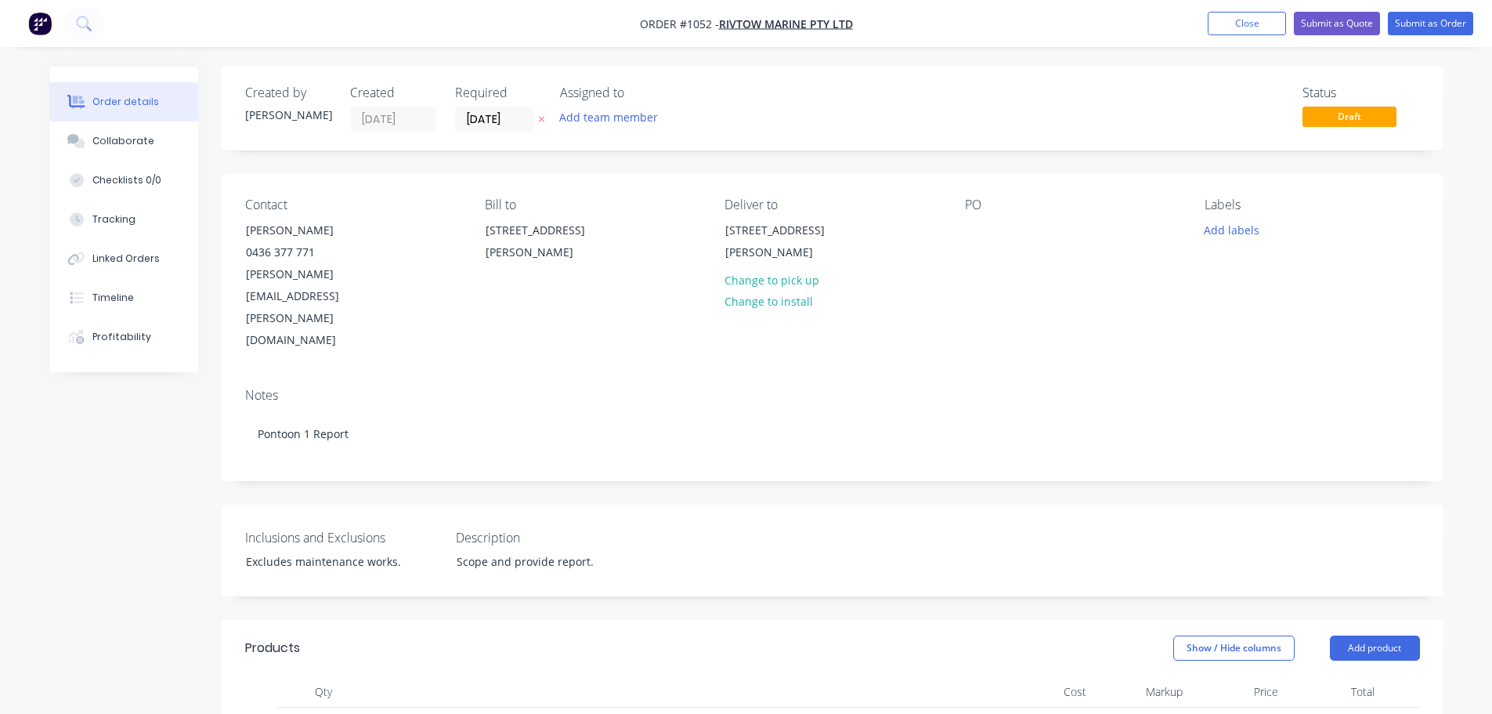  I want to click on div: Collaborate, so click(123, 141).